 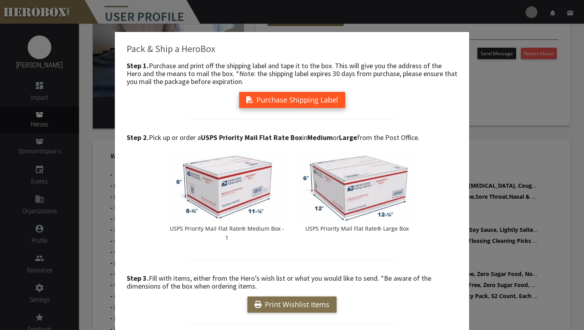 I want to click on h4: Fill with items, either from the Hero’s wish list or what you would like to send. *Be aware of th..., so click(x=292, y=282).